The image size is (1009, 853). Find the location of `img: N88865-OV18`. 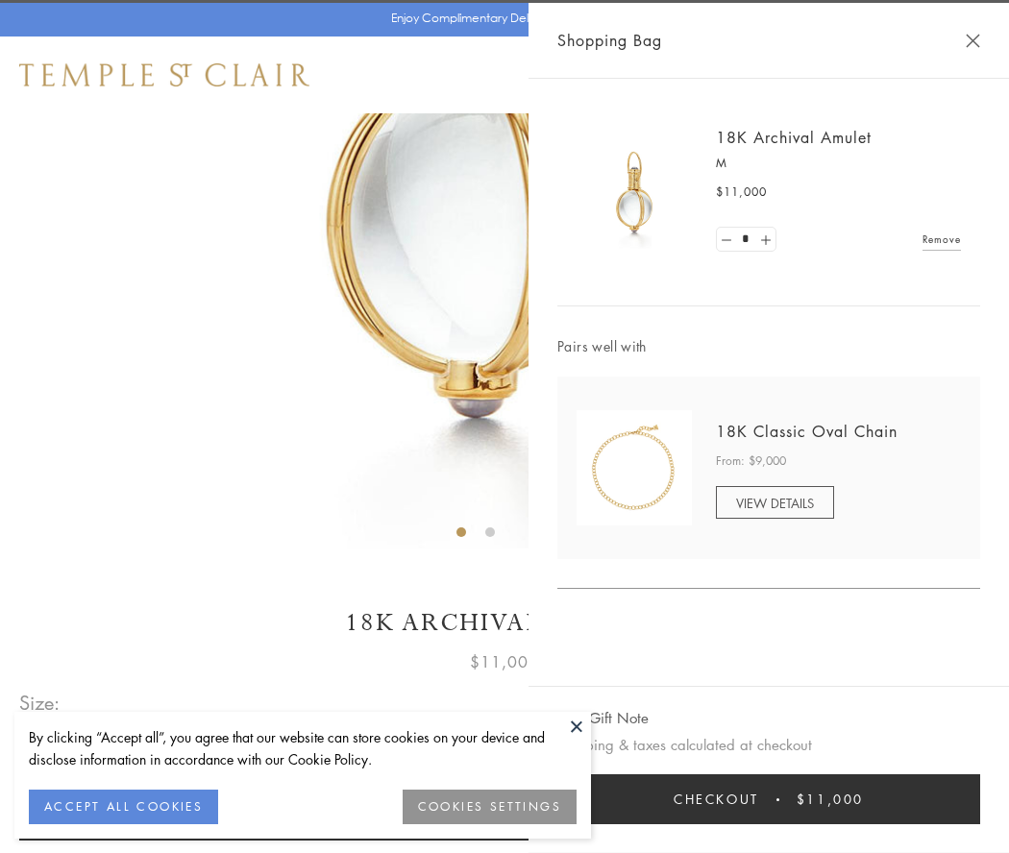

img: N88865-OV18 is located at coordinates (634, 468).